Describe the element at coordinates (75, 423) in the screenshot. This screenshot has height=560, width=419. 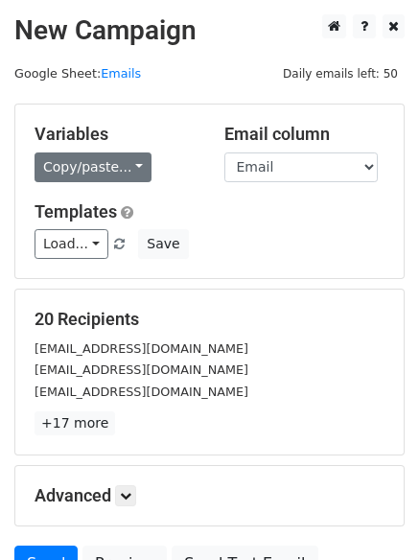
I see `a: +17 more` at that location.